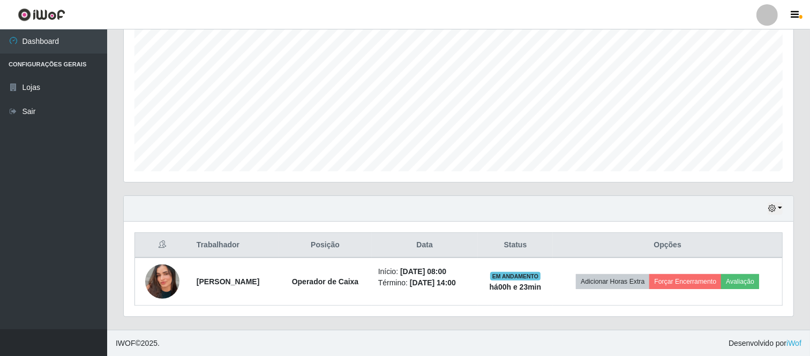 This screenshot has width=810, height=356. I want to click on img: 1750801890236.jpeg, so click(162, 282).